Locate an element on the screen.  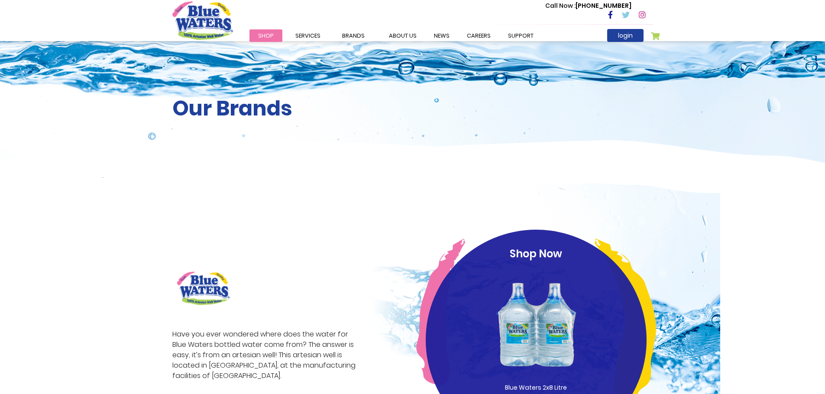
a: News is located at coordinates (442, 35).